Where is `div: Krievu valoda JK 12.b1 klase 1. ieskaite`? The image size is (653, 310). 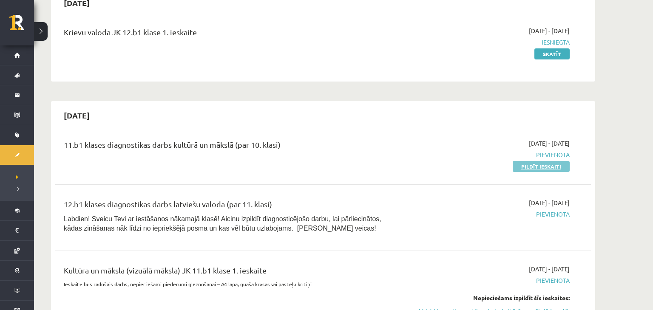
div: Krievu valoda JK 12.b1 klase 1. ieskaite is located at coordinates (230, 34).